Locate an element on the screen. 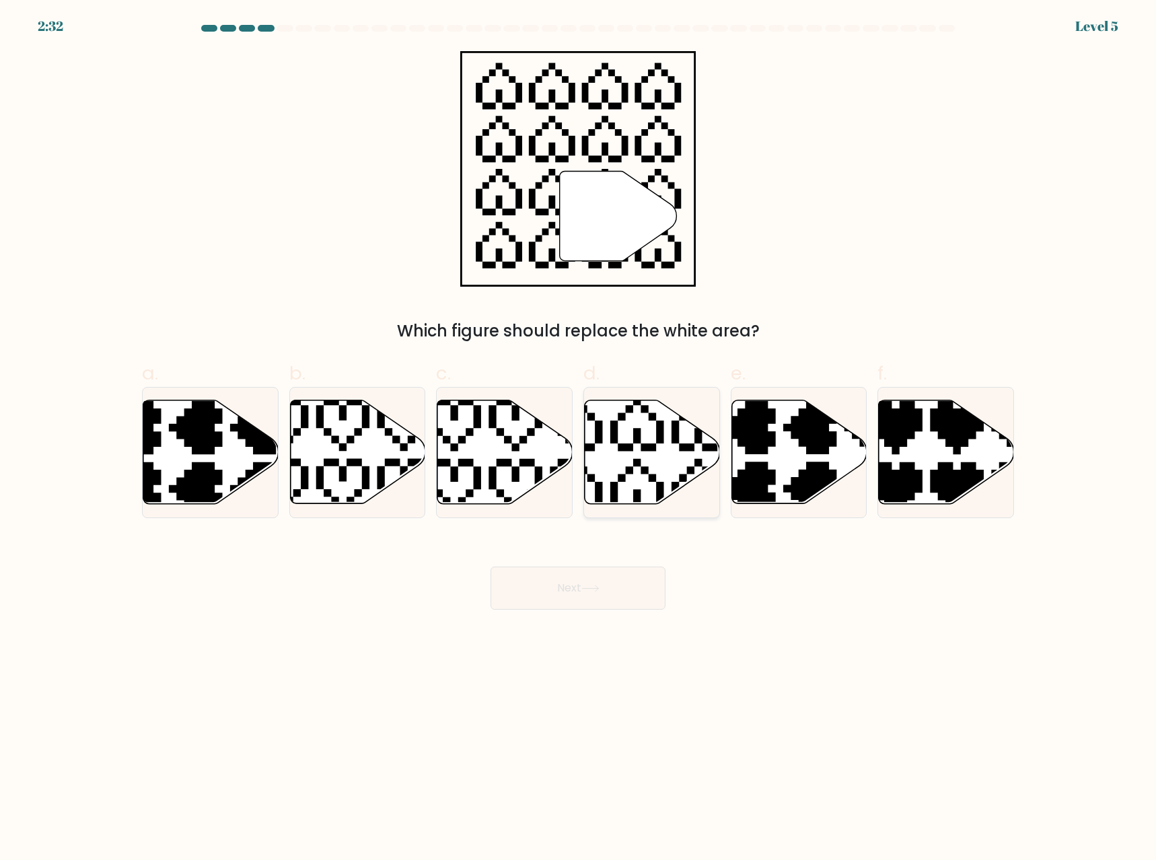  span: d. is located at coordinates (591, 373).